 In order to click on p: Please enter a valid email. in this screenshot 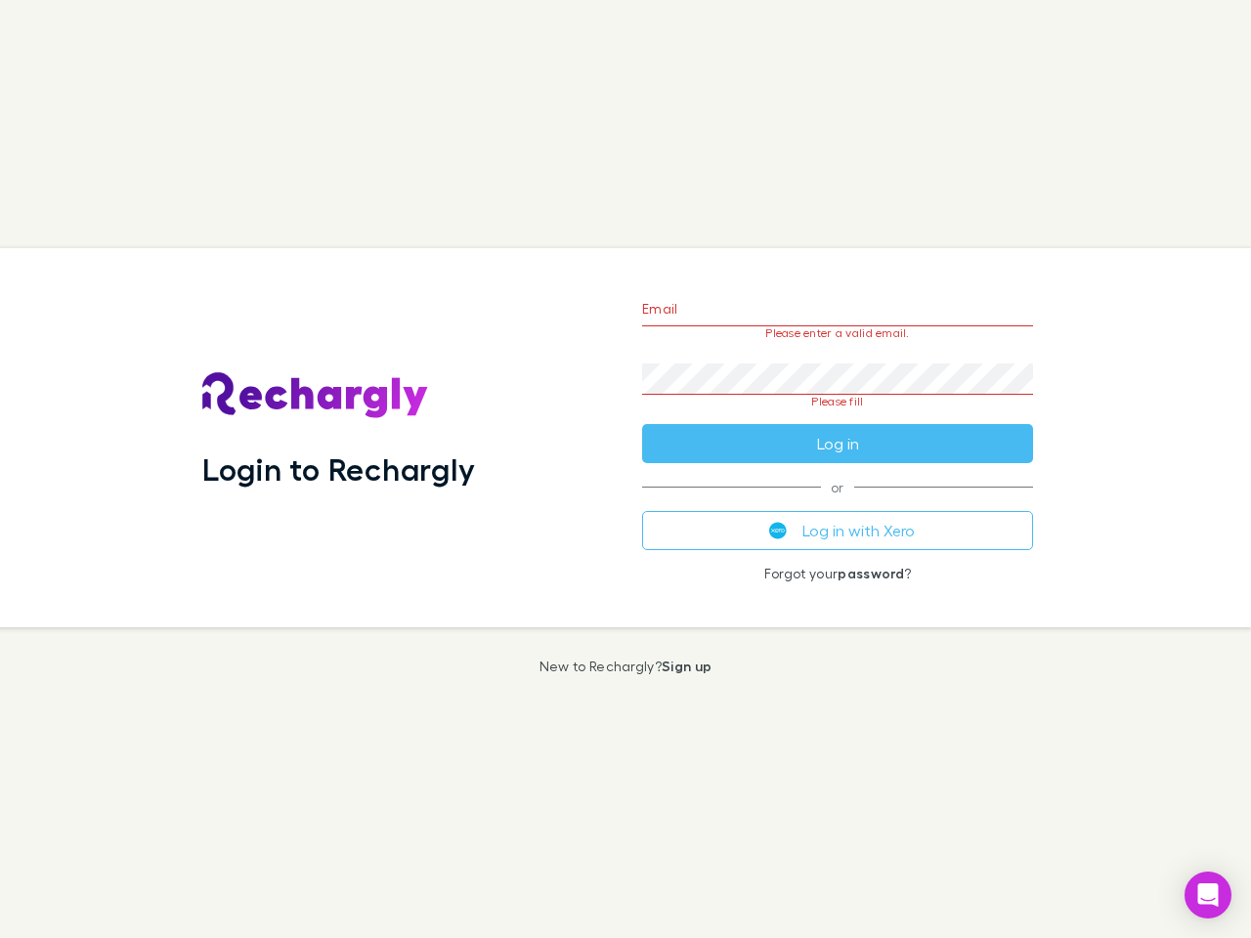, I will do `click(838, 333)`.